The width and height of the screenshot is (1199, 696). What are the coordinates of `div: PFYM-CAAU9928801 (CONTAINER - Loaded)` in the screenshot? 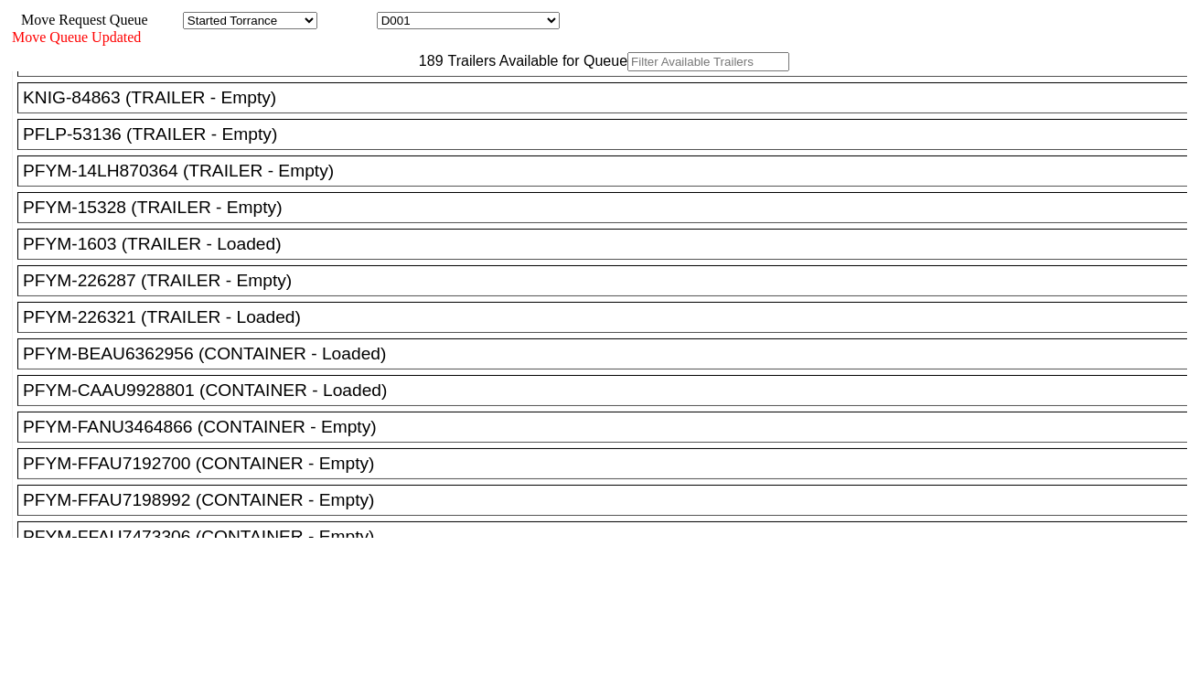 It's located at (610, 390).